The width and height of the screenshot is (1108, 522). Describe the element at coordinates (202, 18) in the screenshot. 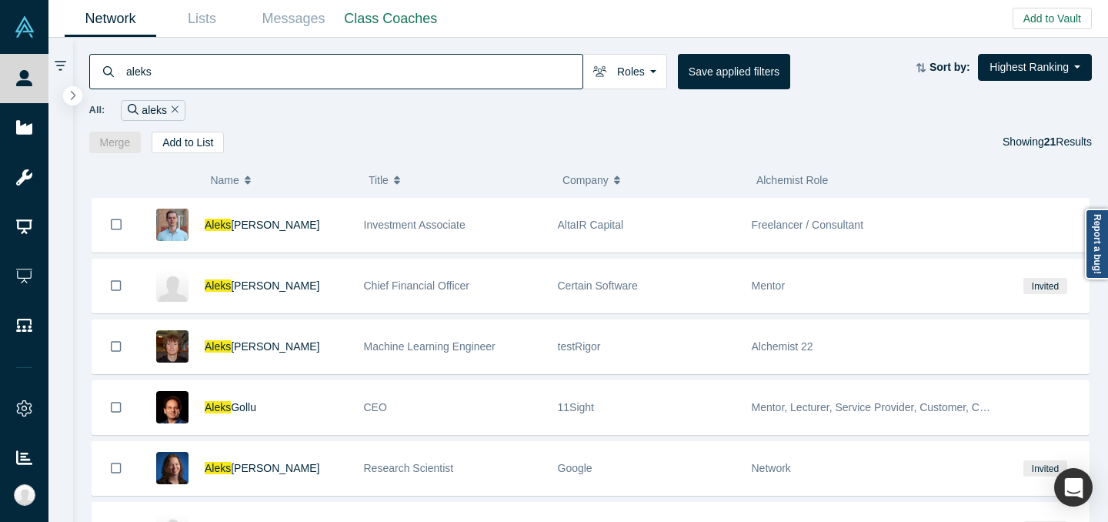

I see `a: Lists` at that location.